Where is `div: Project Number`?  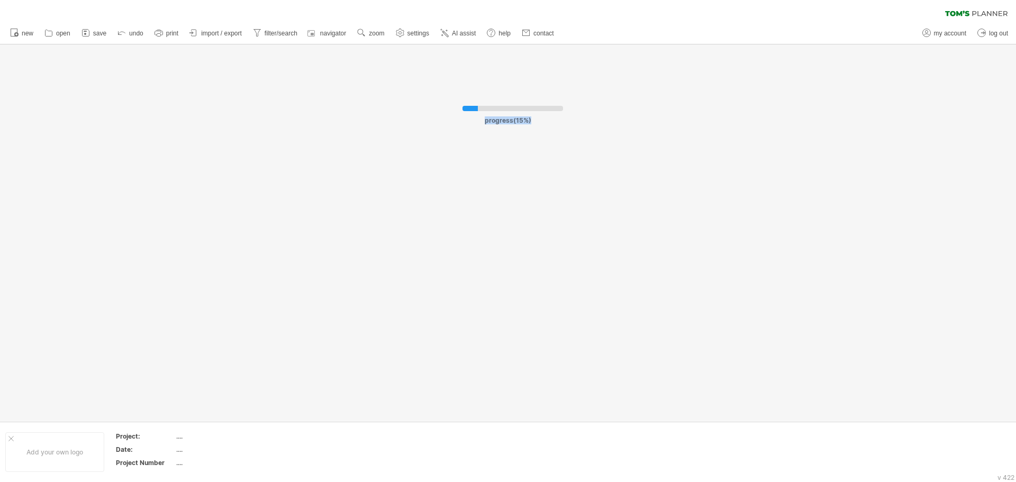 div: Project Number is located at coordinates (145, 462).